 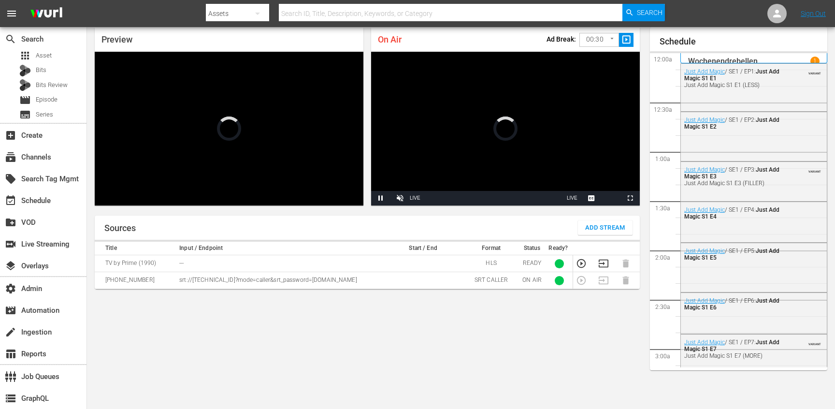 What do you see at coordinates (11, 222) in the screenshot?
I see `span: VOD` at bounding box center [11, 222].